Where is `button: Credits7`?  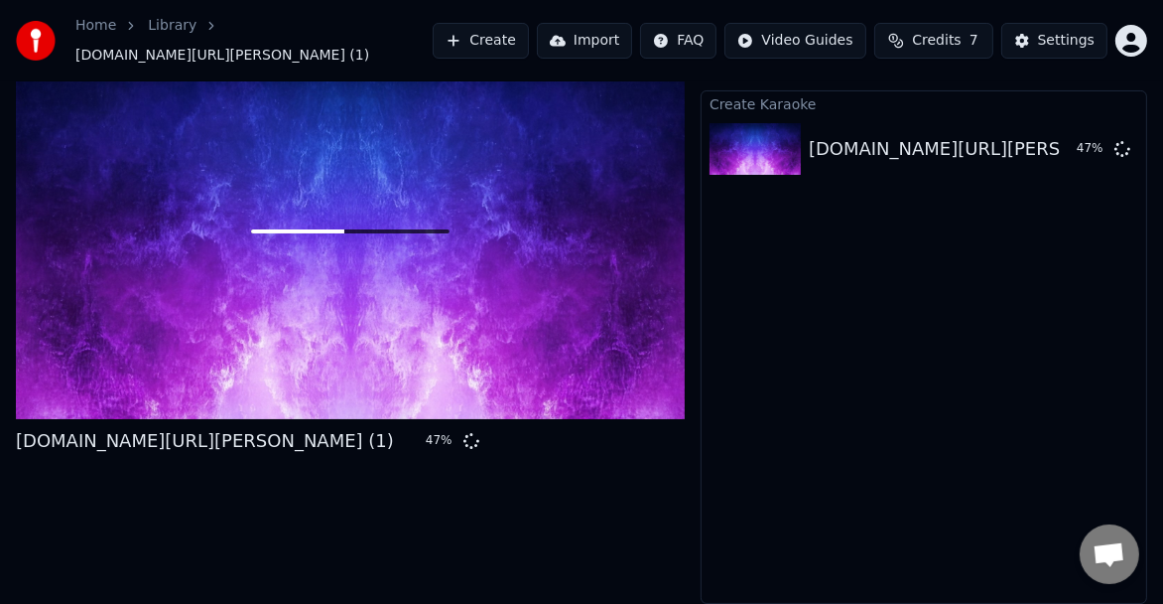 button: Credits7 is located at coordinates (934, 41).